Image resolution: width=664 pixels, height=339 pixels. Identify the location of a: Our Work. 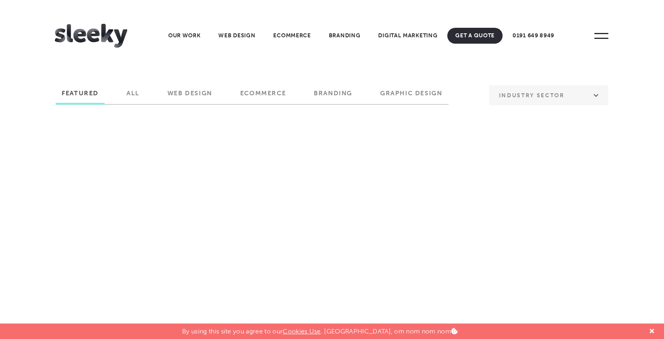
(184, 36).